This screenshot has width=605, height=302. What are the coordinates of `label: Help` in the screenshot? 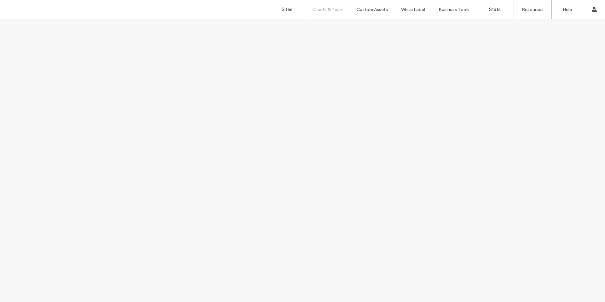 It's located at (568, 9).